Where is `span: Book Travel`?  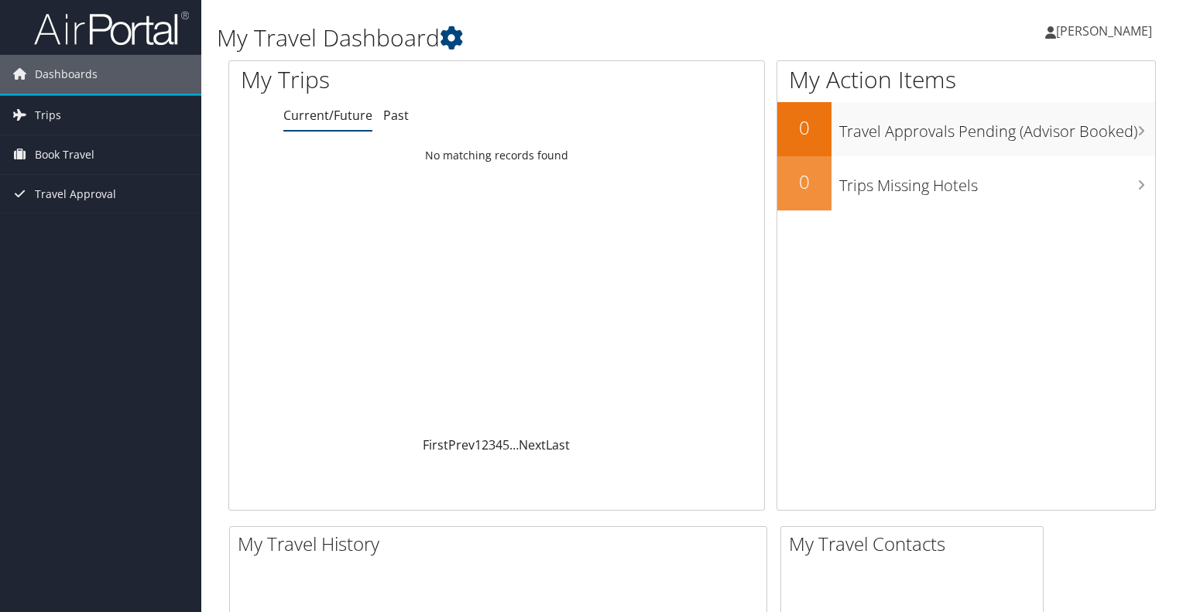
span: Book Travel is located at coordinates (64, 155).